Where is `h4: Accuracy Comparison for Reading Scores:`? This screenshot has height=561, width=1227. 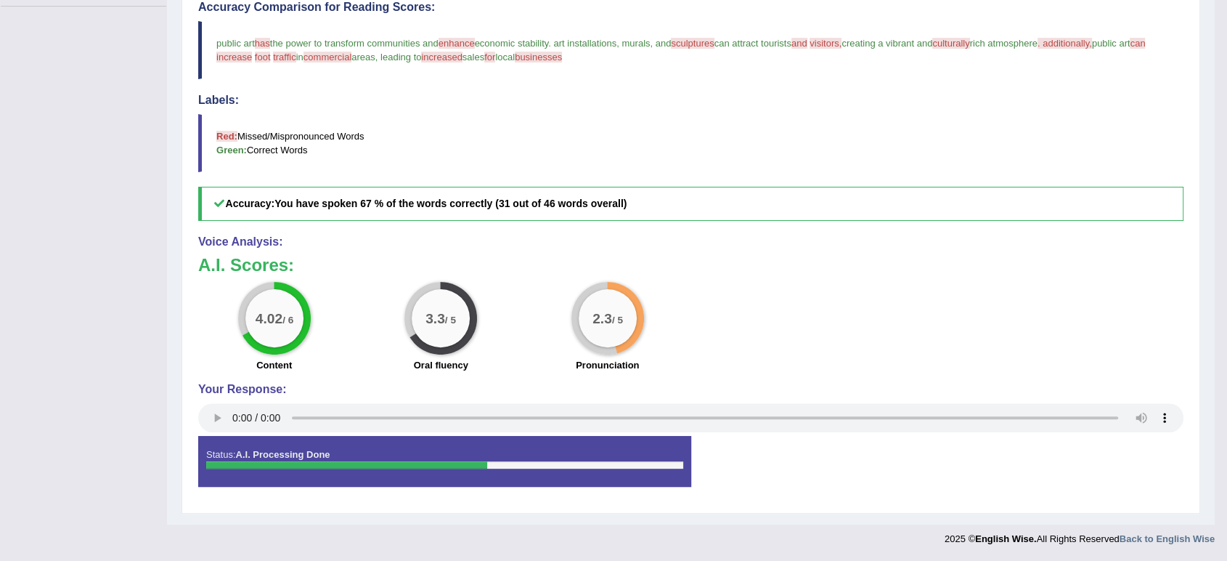 h4: Accuracy Comparison for Reading Scores: is located at coordinates (691, 7).